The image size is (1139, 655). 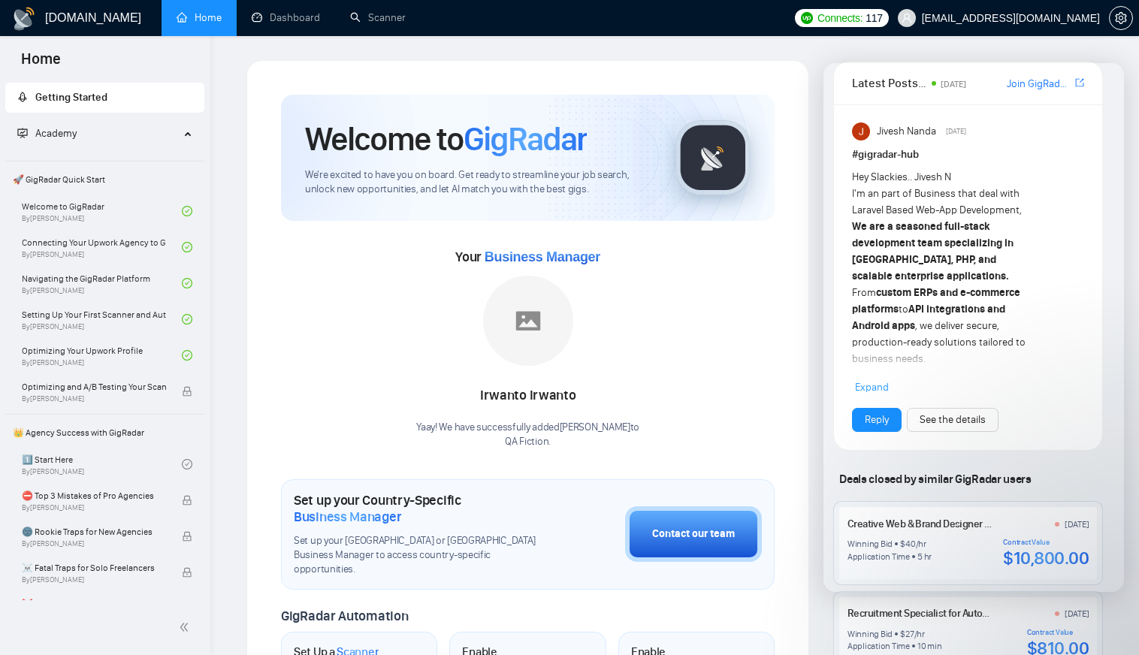 What do you see at coordinates (1057, 632) in the screenshot?
I see `div: Contract Value` at bounding box center [1057, 632].